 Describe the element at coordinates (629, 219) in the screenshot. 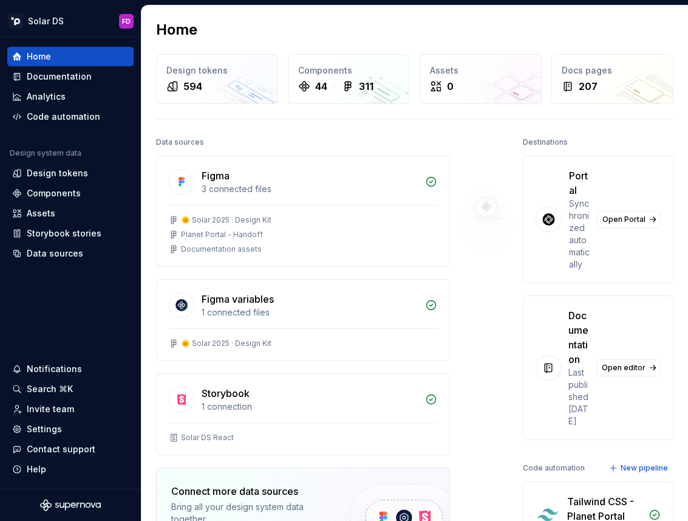

I see `a: Open Portal` at that location.